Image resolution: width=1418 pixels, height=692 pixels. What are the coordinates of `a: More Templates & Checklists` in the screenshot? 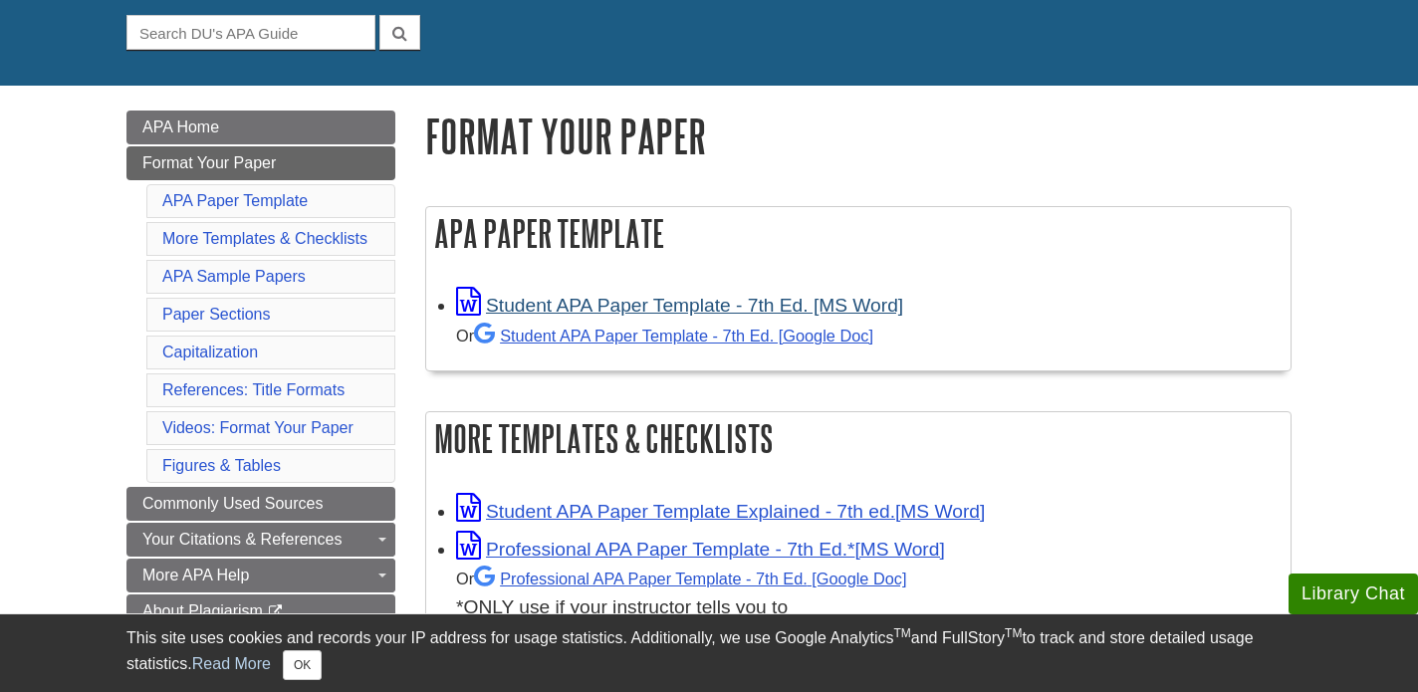 It's located at (265, 238).